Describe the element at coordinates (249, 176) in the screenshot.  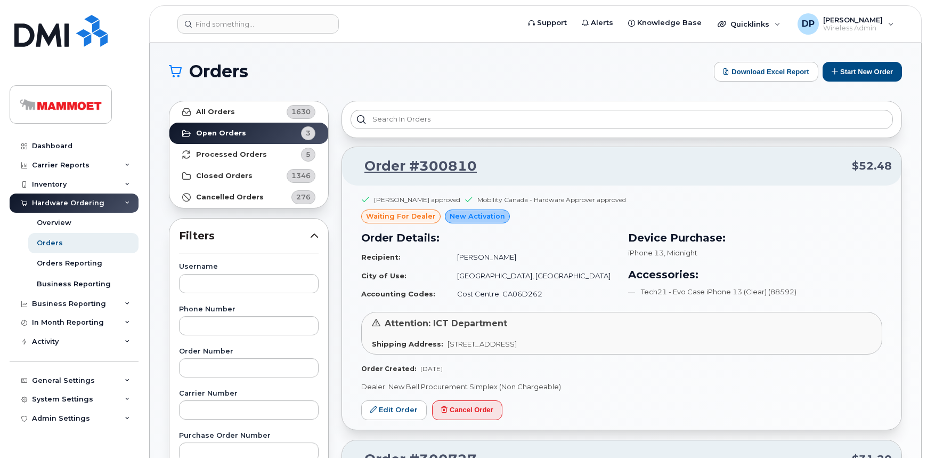
I see `a: Closed Orders1346` at that location.